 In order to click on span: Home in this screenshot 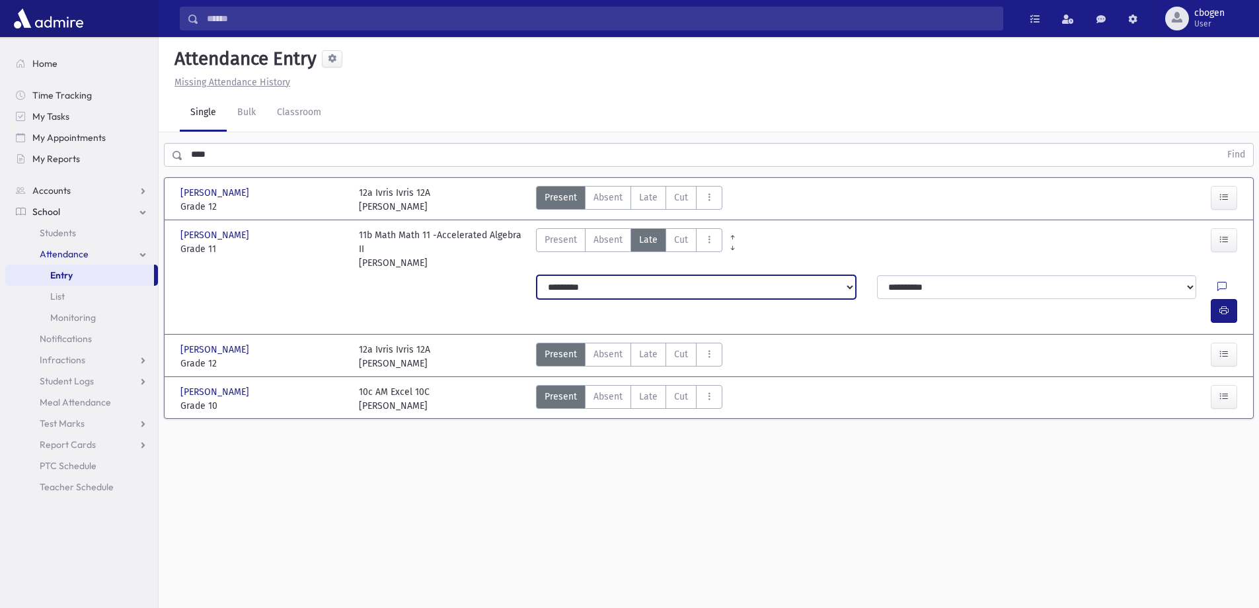, I will do `click(45, 63)`.